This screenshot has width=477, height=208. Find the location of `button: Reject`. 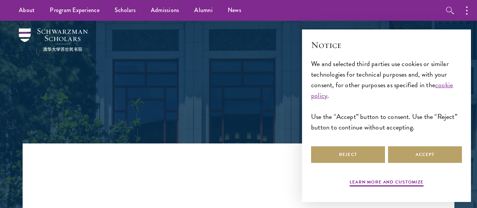

button: Reject is located at coordinates (348, 154).